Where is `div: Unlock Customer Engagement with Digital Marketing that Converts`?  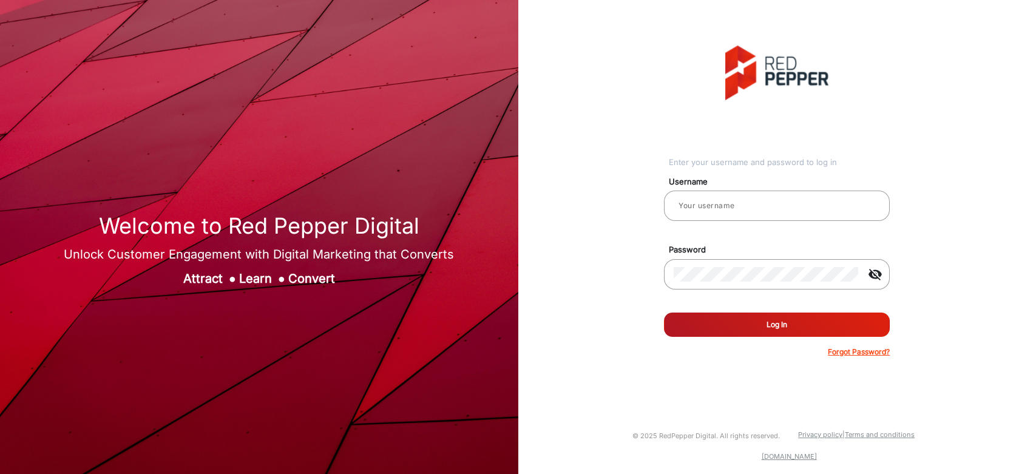
div: Unlock Customer Engagement with Digital Marketing that Converts is located at coordinates (259, 254).